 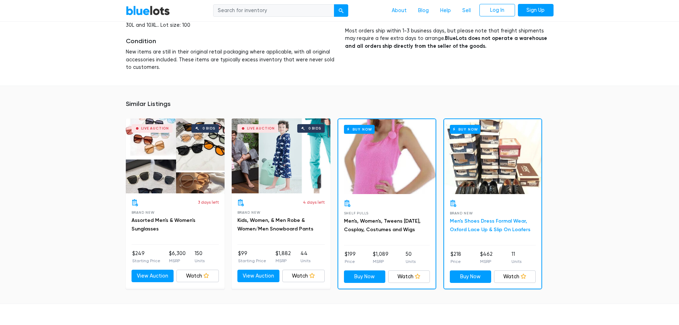 I want to click on li: $6,300, so click(x=177, y=257).